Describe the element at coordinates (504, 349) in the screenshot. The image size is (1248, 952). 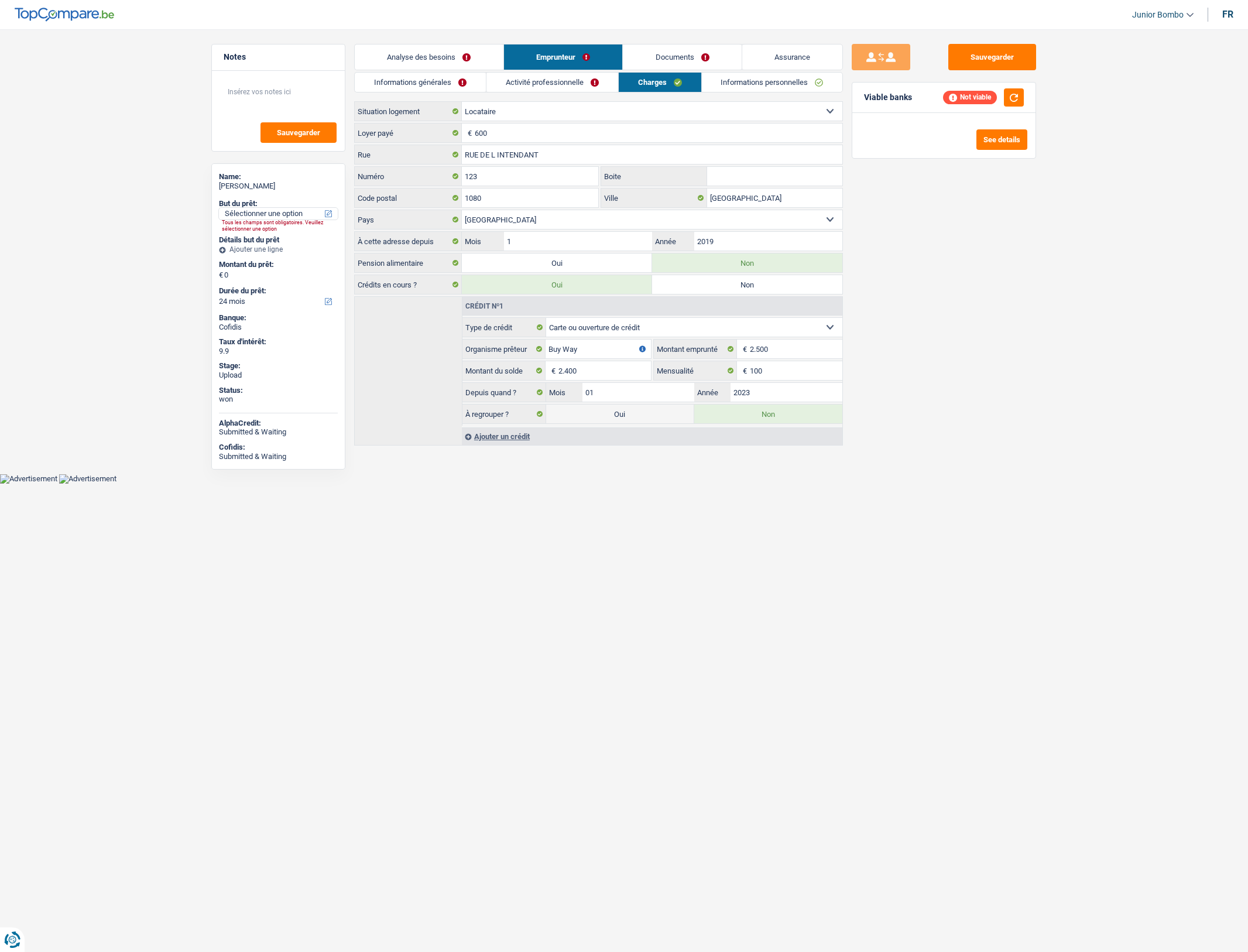
I see `label: Organisme prêteur` at that location.